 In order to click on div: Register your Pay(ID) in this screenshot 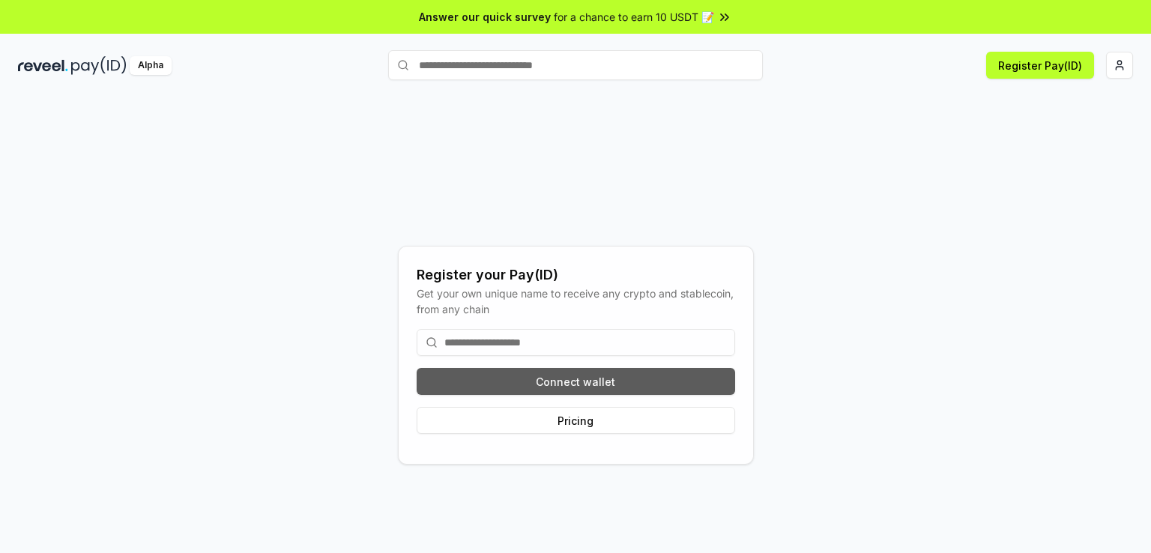, I will do `click(576, 275)`.